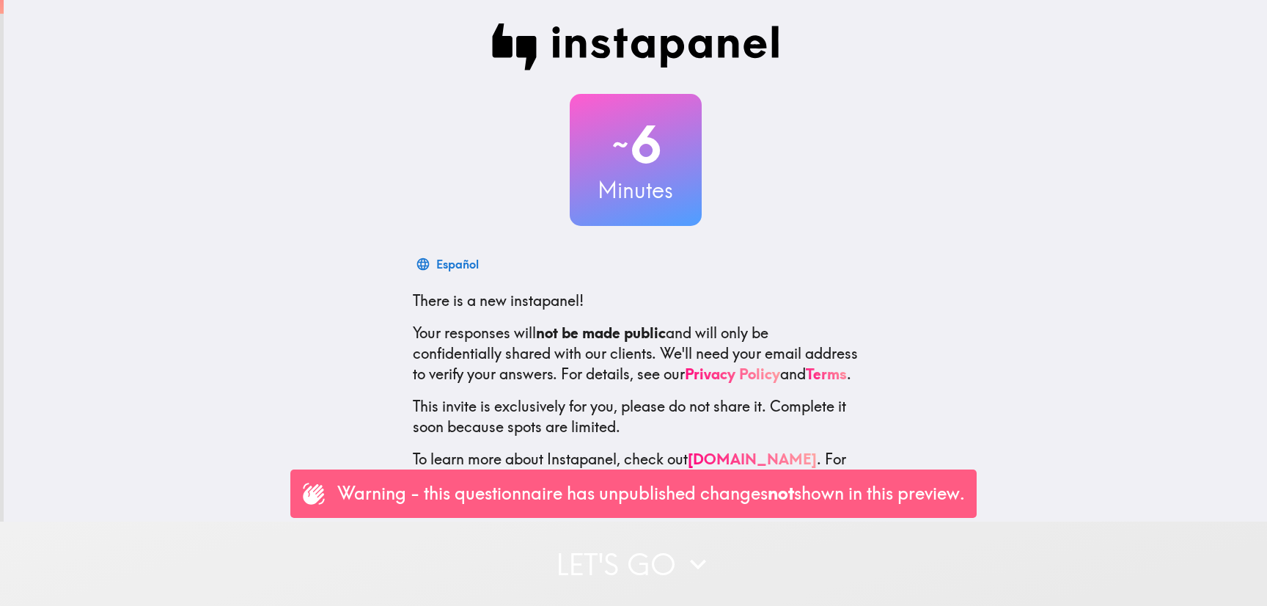 The image size is (1267, 606). What do you see at coordinates (733, 373) in the screenshot?
I see `a: Privacy Policy` at bounding box center [733, 373].